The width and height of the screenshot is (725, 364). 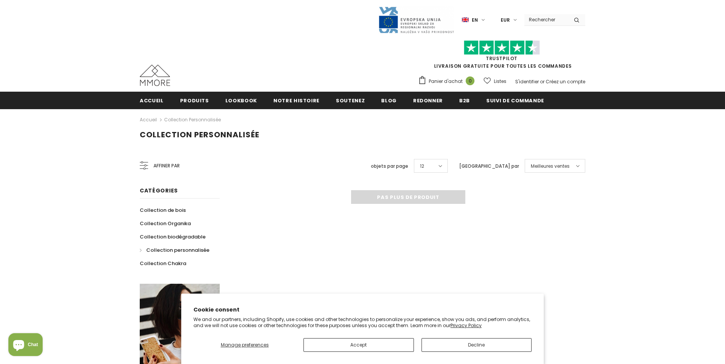 What do you see at coordinates (502, 58) in the screenshot?
I see `a: TrustPilot` at bounding box center [502, 58].